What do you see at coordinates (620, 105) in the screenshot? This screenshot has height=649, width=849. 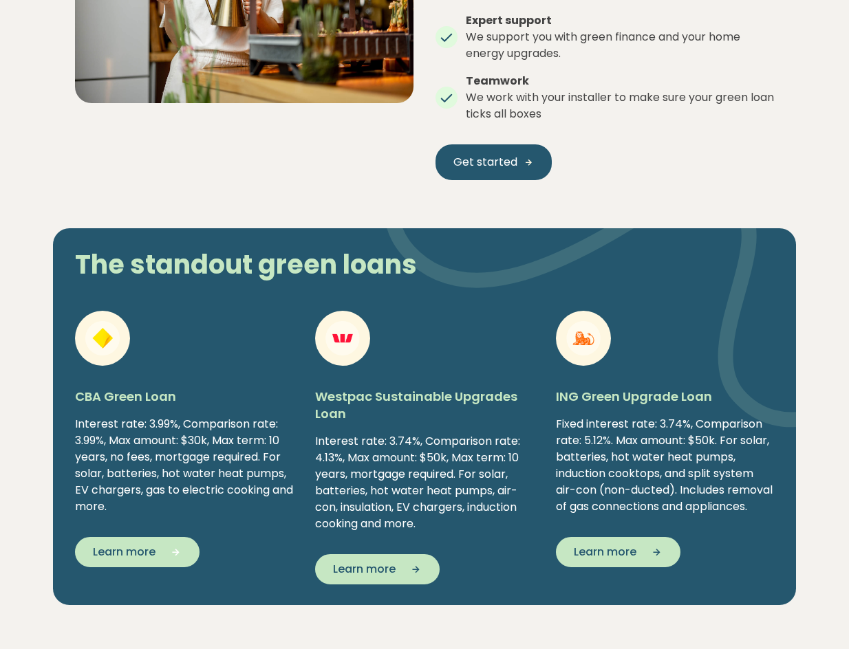 I see `span: We work with your installer to make sure your green loan ticks all boxes` at bounding box center [620, 105].